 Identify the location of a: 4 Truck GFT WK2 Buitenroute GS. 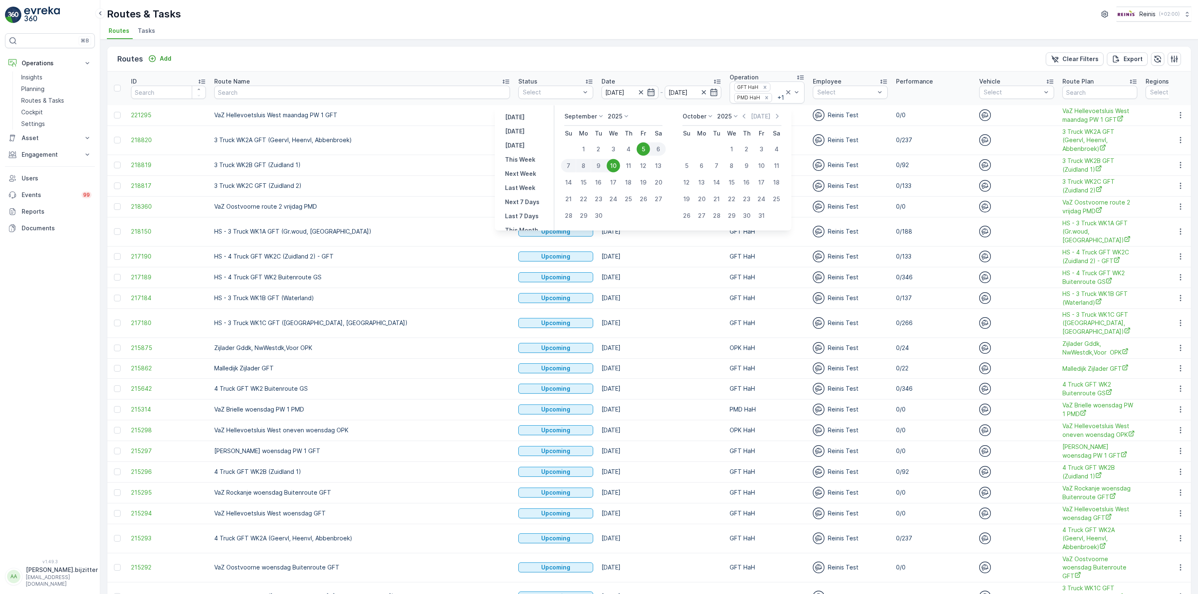
(1100, 389).